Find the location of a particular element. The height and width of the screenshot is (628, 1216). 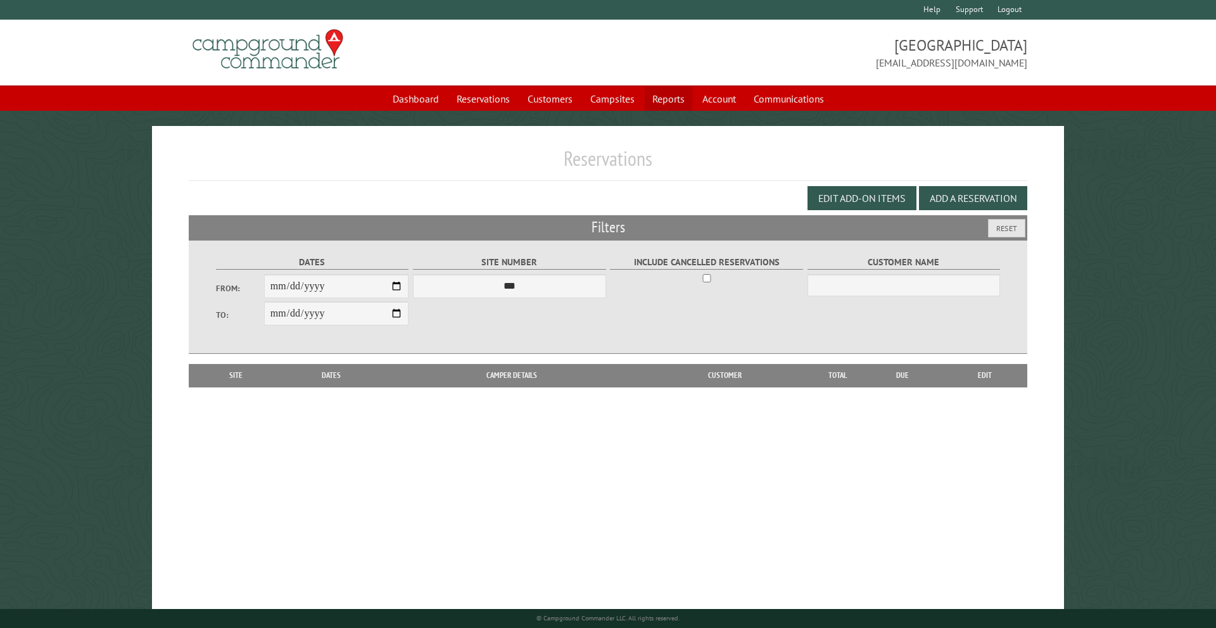

th: Dates is located at coordinates (331, 376).